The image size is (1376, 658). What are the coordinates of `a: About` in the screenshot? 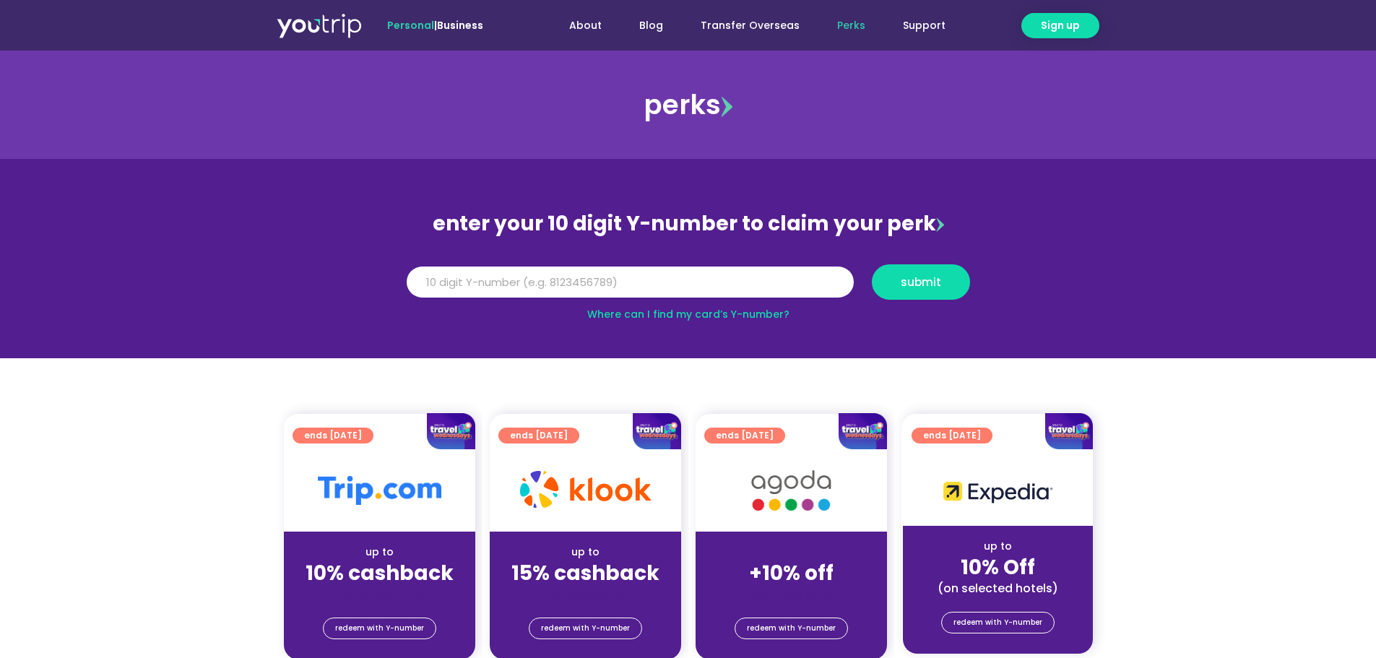 It's located at (585, 25).